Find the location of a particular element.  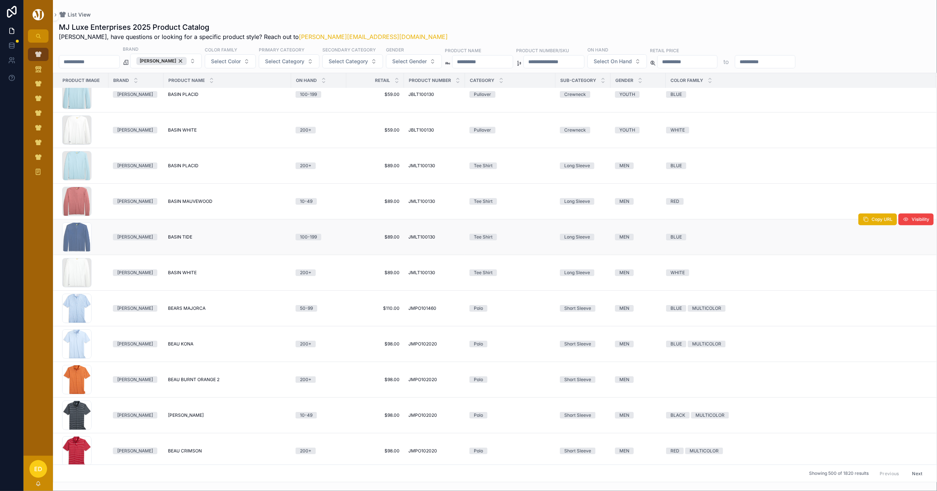

a: WHITE is located at coordinates (796, 130).